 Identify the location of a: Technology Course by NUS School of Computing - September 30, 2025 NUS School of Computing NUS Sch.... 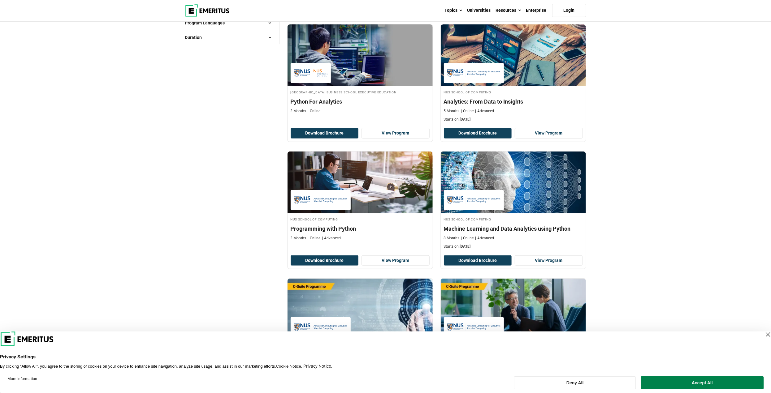
(513, 329).